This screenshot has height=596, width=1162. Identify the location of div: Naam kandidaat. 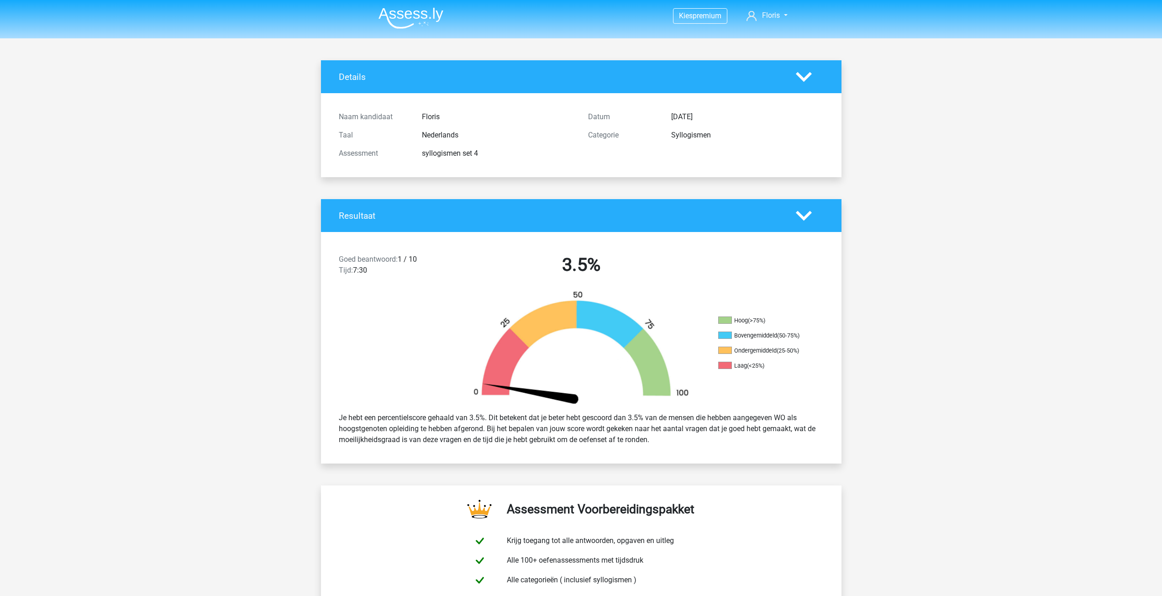
(374, 117).